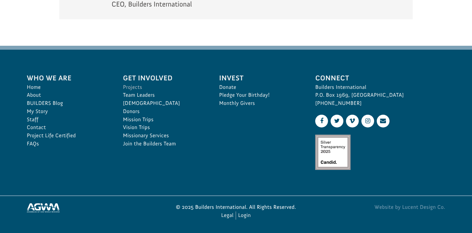  I want to click on a: Donors, so click(164, 112).